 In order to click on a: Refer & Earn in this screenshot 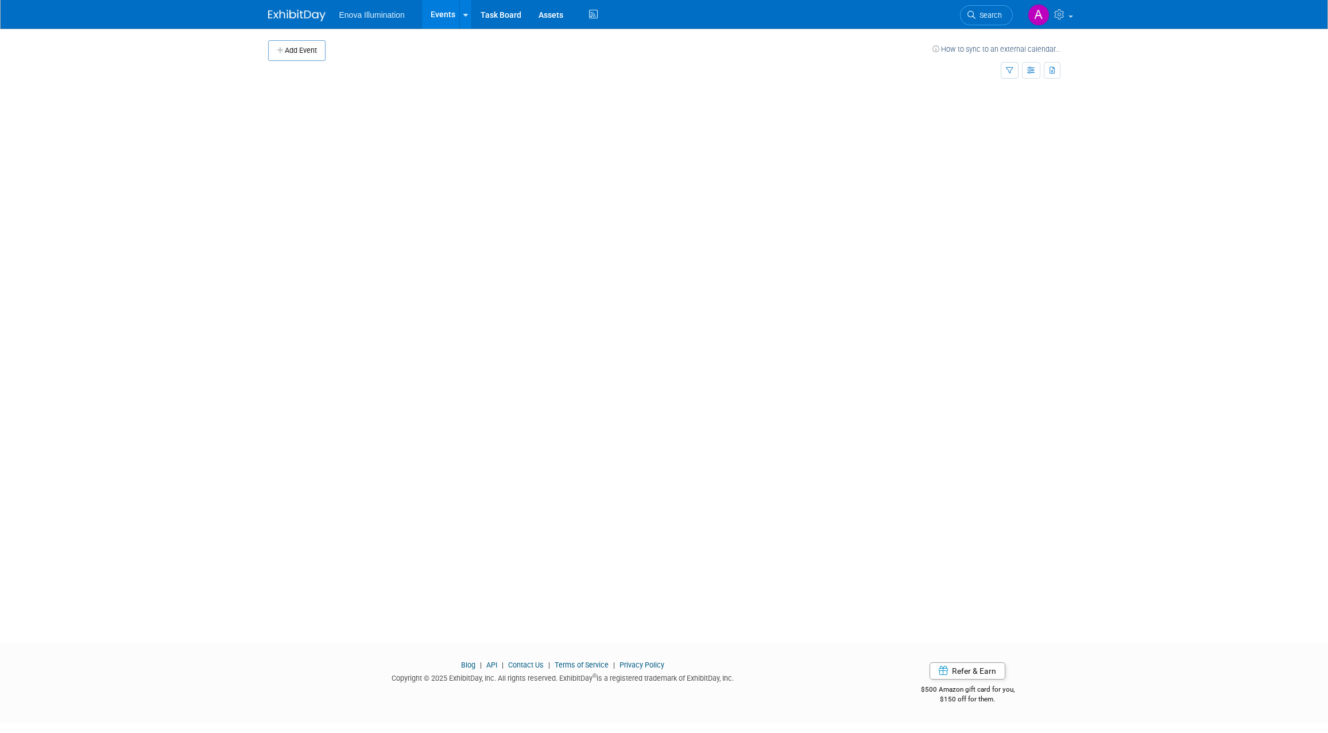, I will do `click(967, 671)`.